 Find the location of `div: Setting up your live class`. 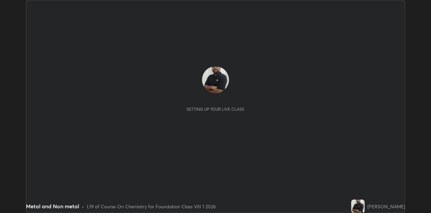

div: Setting up your live class is located at coordinates (215, 109).